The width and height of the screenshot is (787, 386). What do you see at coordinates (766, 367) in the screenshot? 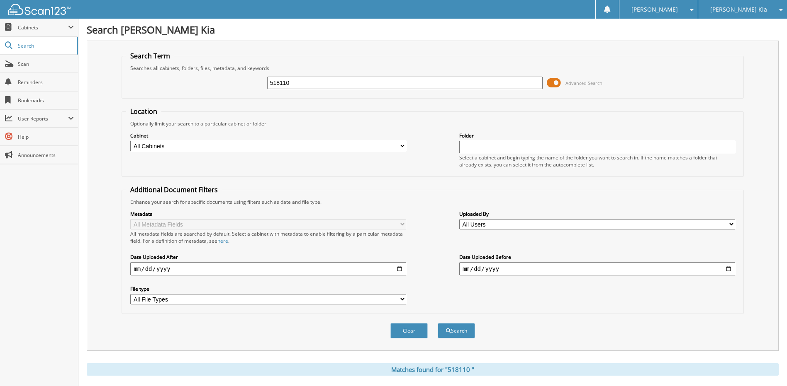
I see `div: Chat Widget` at bounding box center [766, 367].